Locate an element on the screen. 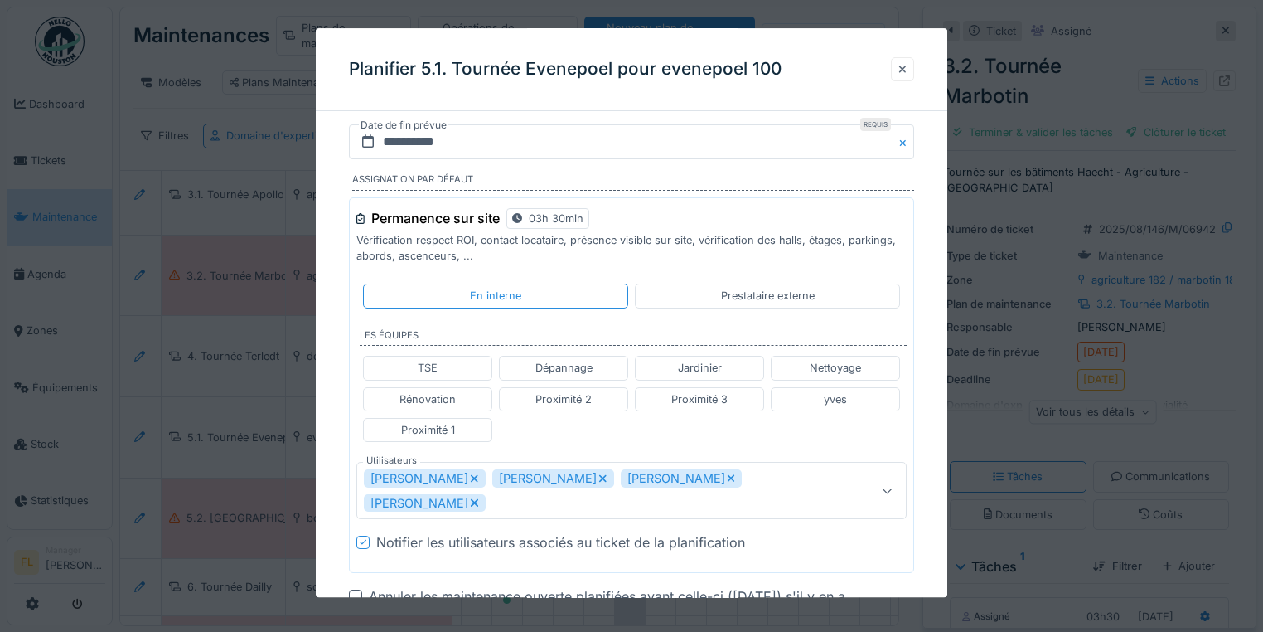 The height and width of the screenshot is (632, 1263). div: Requis is located at coordinates (875, 124).